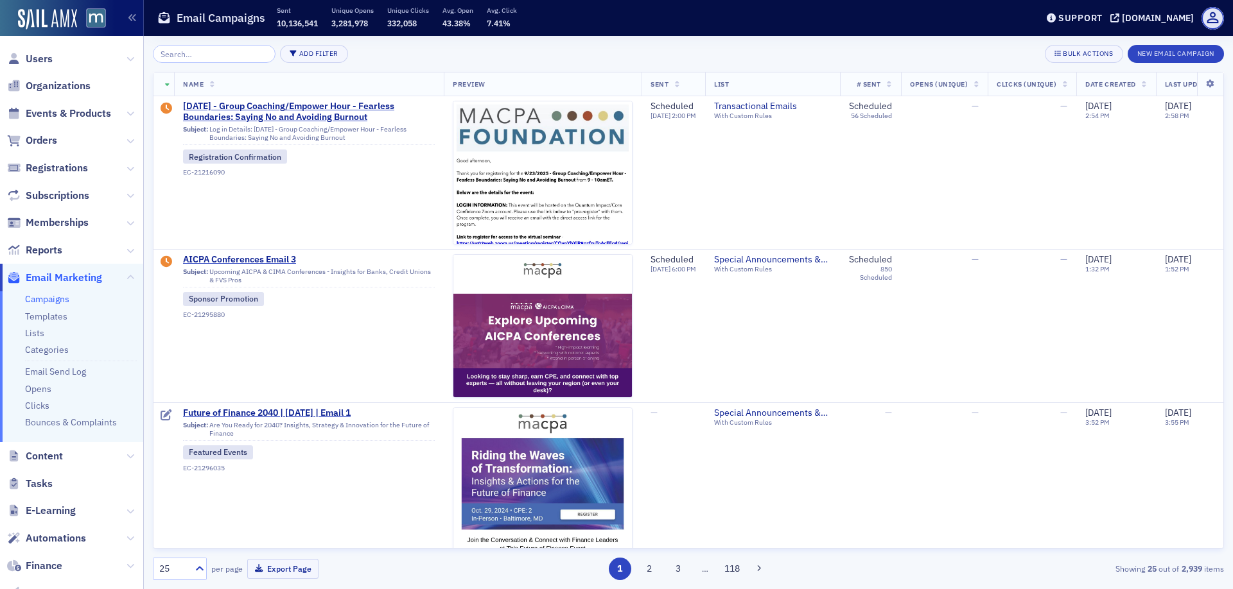  What do you see at coordinates (684, 116) in the screenshot?
I see `span: 2:00 PM` at bounding box center [684, 116].